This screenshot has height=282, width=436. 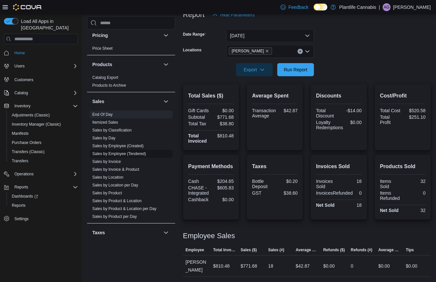 What do you see at coordinates (102, 48) in the screenshot?
I see `a: Price Sheet` at bounding box center [102, 48].